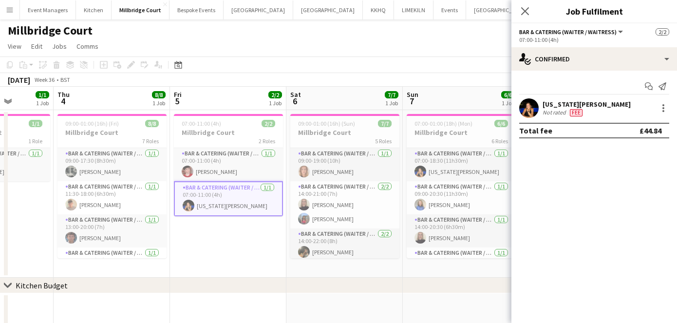  I want to click on span: 09:00-01:00 (16h) (Sun), so click(326, 123).